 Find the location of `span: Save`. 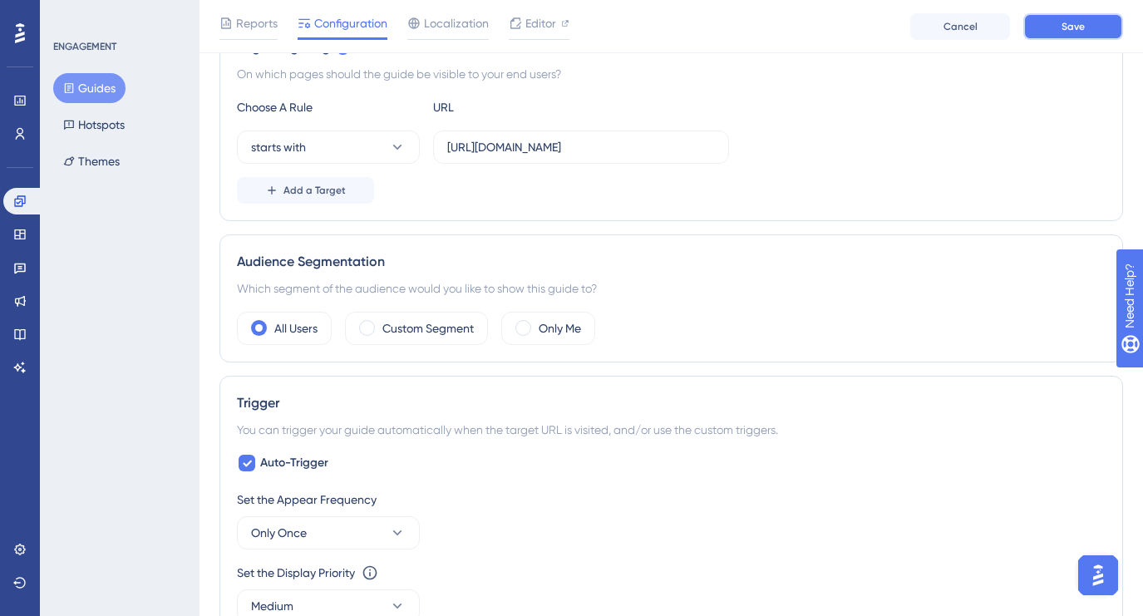

span: Save is located at coordinates (1074, 27).